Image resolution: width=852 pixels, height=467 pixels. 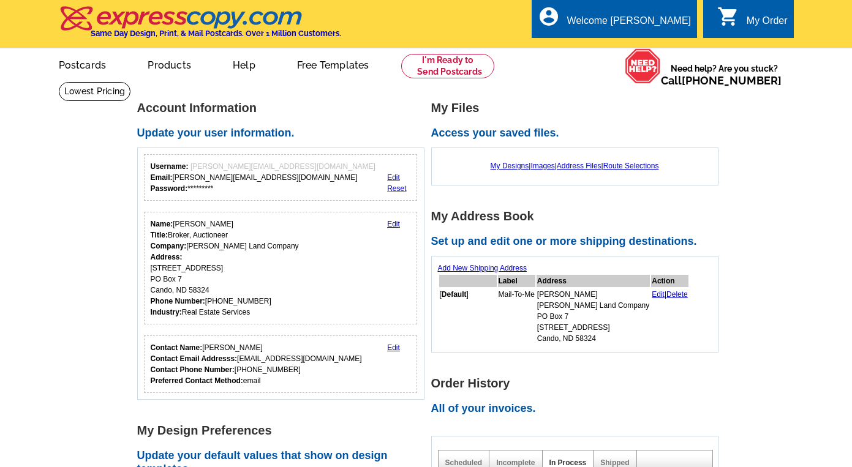 What do you see at coordinates (170, 167) in the screenshot?
I see `strong: Username:` at bounding box center [170, 167].